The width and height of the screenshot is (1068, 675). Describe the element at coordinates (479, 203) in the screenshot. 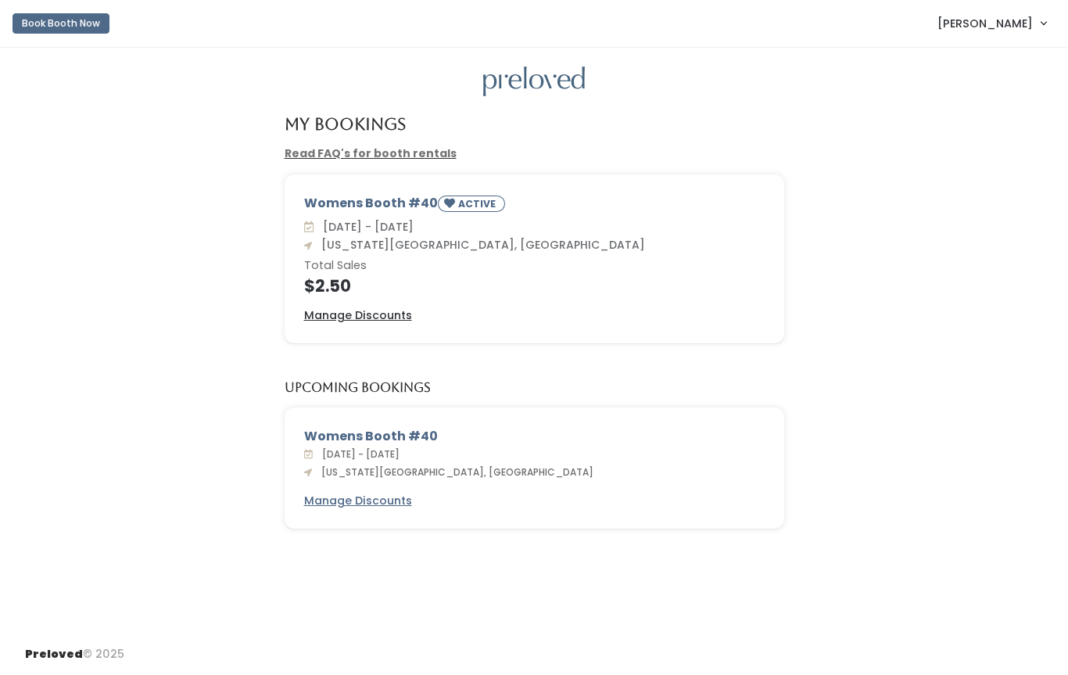

I see `small: ACTIVE` at that location.